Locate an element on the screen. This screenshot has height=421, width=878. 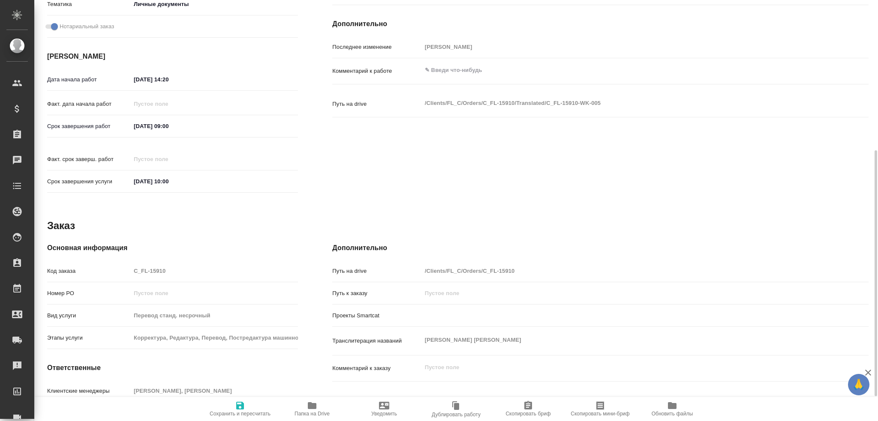
span: Скопировать бриф is located at coordinates (528, 414).